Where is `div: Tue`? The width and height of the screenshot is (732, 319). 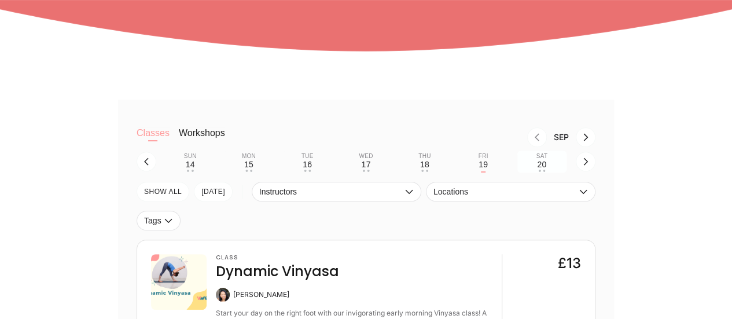
div: Tue is located at coordinates (307, 156).